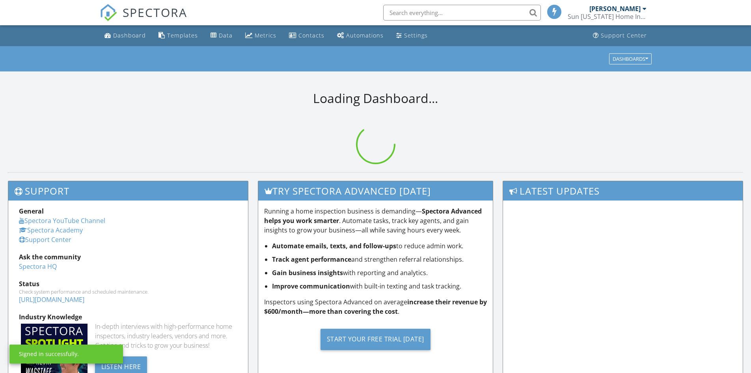 This screenshot has height=373, width=751. I want to click on div: Ask the community, so click(128, 257).